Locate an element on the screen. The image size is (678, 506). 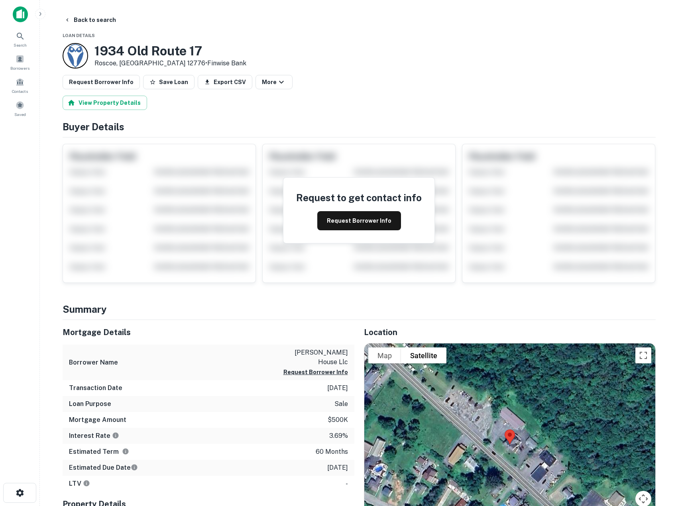
h4: Request to get contact info is located at coordinates (359, 198).